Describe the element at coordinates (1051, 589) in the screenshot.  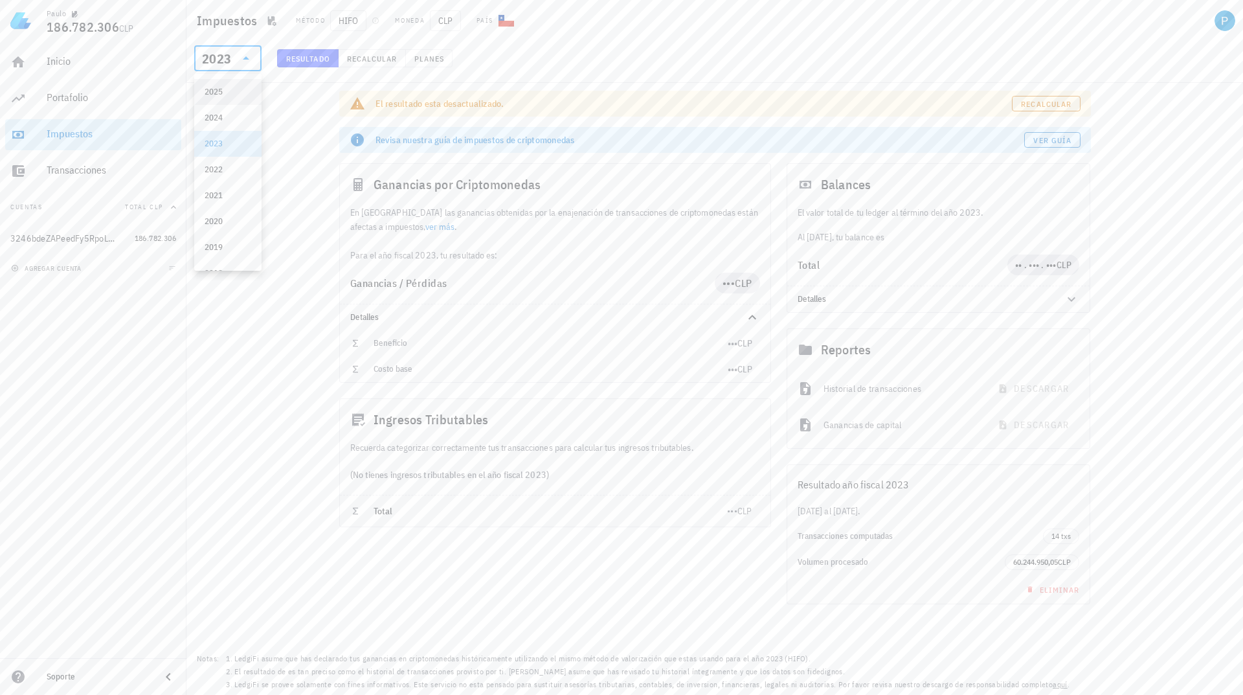
I see `button: Eliminar` at that location.